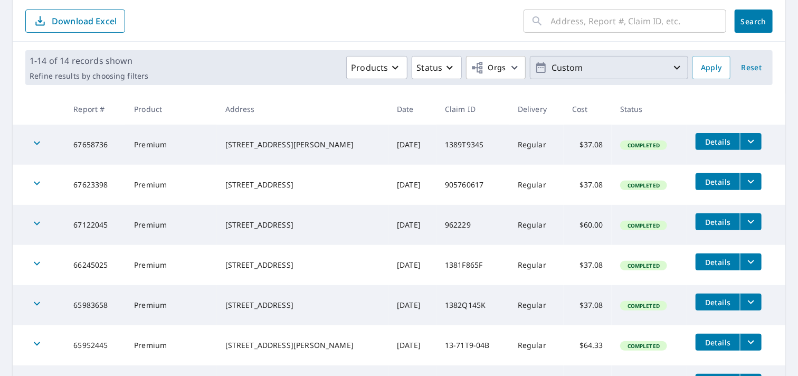  Describe the element at coordinates (473, 109) in the screenshot. I see `th: Claim ID` at that location.